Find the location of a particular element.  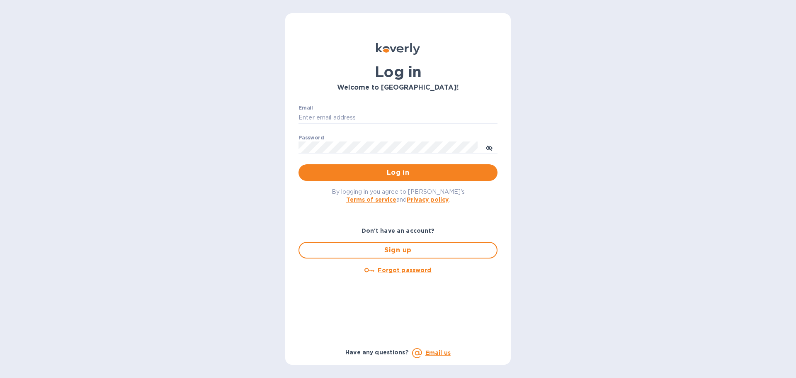

input: Enter email address is located at coordinates (398, 118).